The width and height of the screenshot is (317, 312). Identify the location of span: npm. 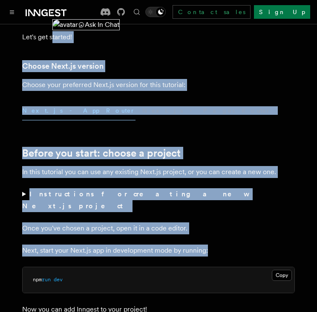
(37, 279).